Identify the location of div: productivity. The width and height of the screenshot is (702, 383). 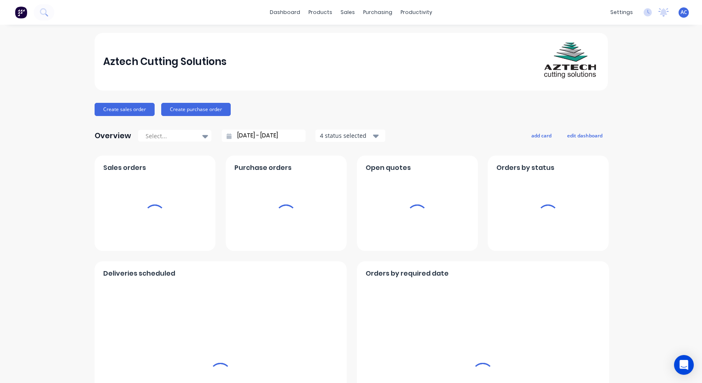
(416, 12).